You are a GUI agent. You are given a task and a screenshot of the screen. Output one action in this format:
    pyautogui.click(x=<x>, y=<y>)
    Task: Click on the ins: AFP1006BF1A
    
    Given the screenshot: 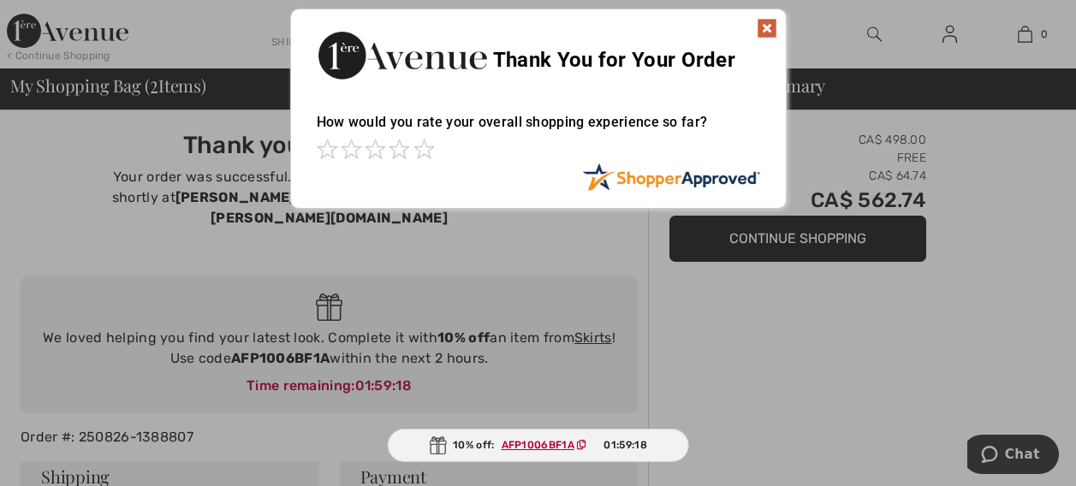 What is the action you would take?
    pyautogui.click(x=538, y=445)
    